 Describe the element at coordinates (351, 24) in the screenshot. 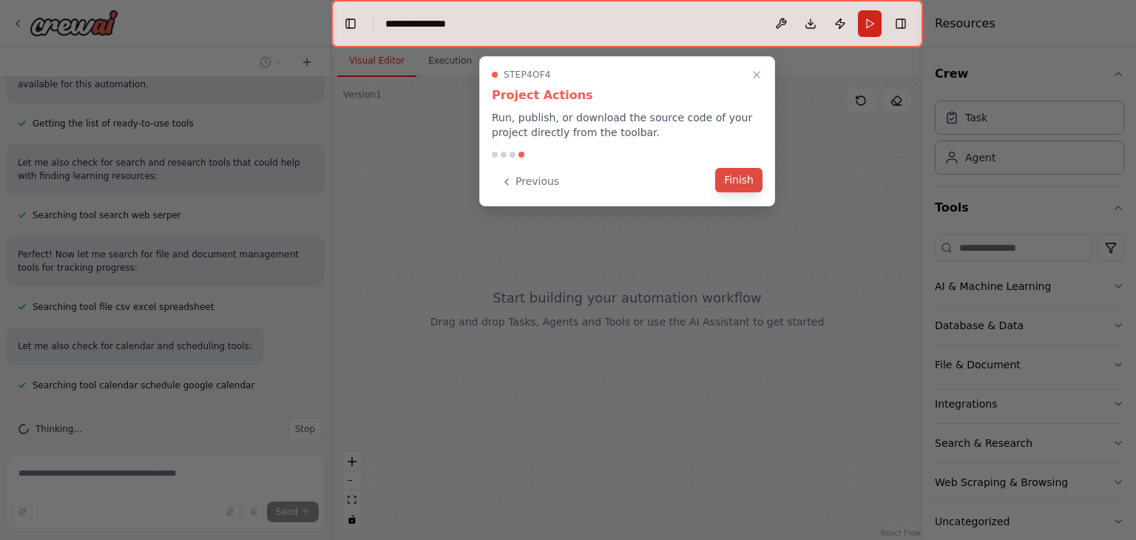

I see `button: Hide left sidebar` at that location.